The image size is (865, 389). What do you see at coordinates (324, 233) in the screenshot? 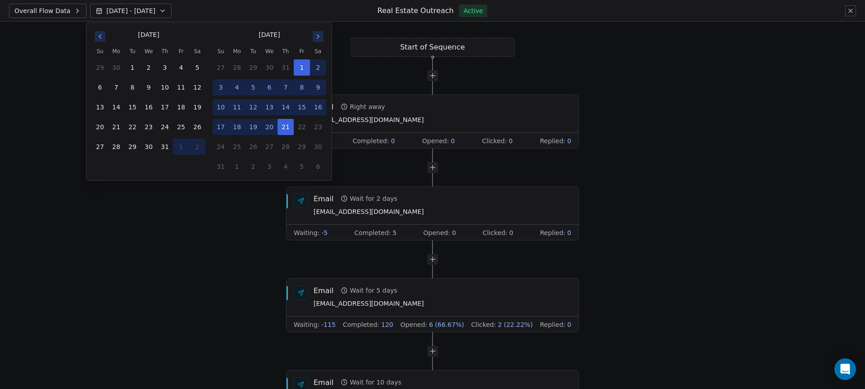
I see `span: -5` at bounding box center [324, 233].